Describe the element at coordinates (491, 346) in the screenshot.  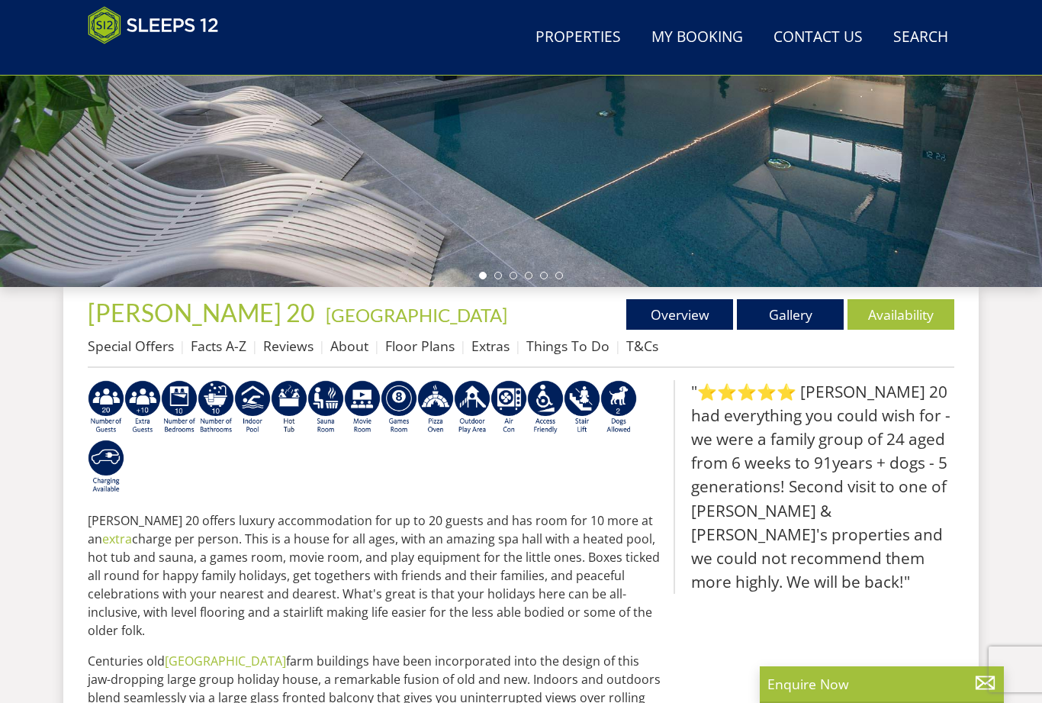
I see `a: Extras` at that location.